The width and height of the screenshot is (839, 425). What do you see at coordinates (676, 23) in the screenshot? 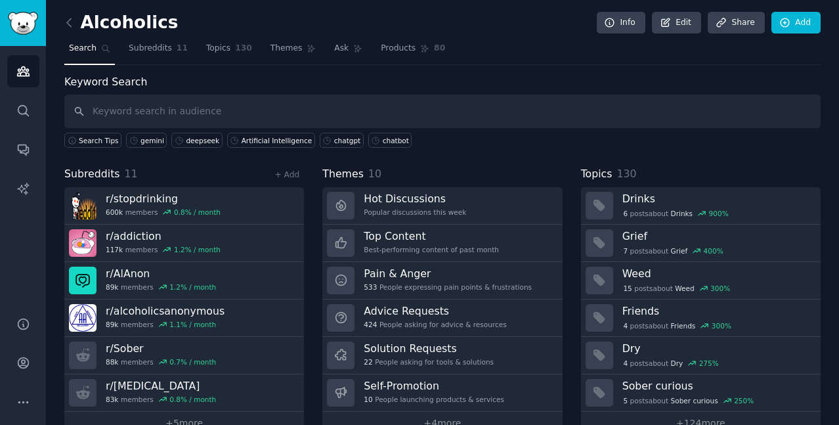
I see `a: Edit` at bounding box center [676, 23].